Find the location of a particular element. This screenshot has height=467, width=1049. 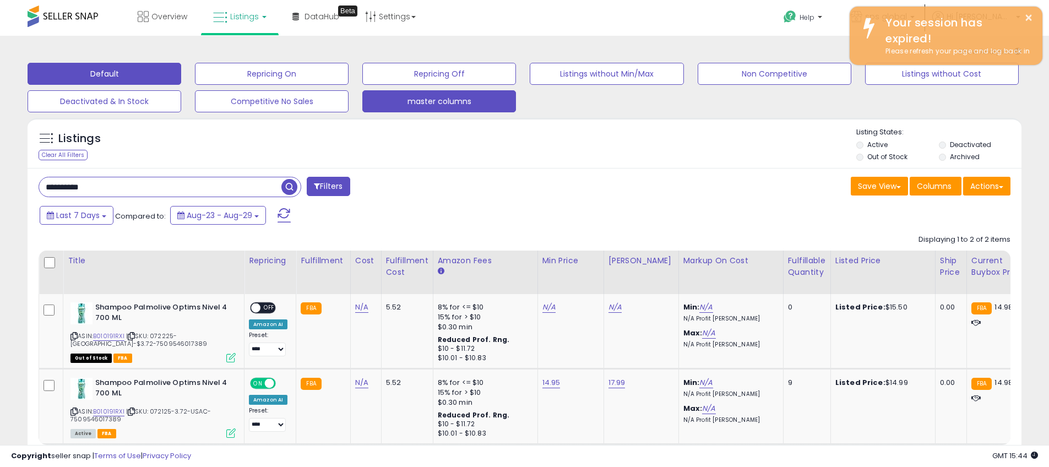

b: Reduced Prof. Rng. is located at coordinates (474, 415).